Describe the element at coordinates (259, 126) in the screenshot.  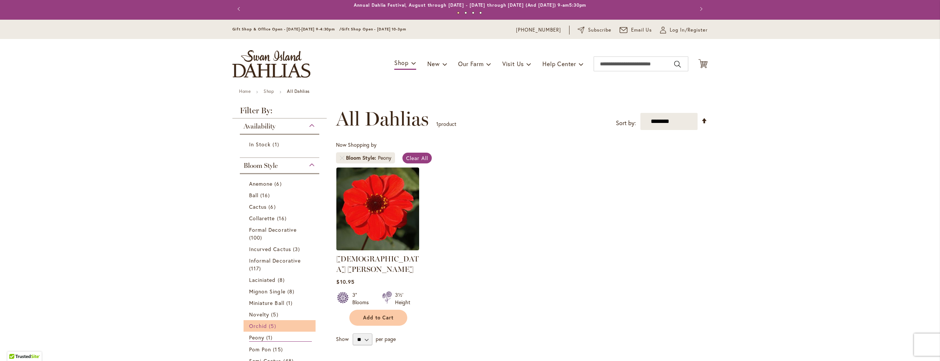
I see `span: Availability` at that location.